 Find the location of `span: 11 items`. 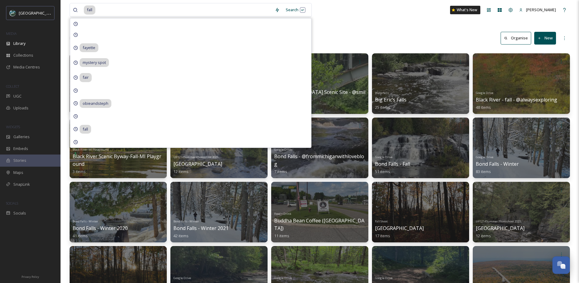

span: 11 items is located at coordinates (282, 235).